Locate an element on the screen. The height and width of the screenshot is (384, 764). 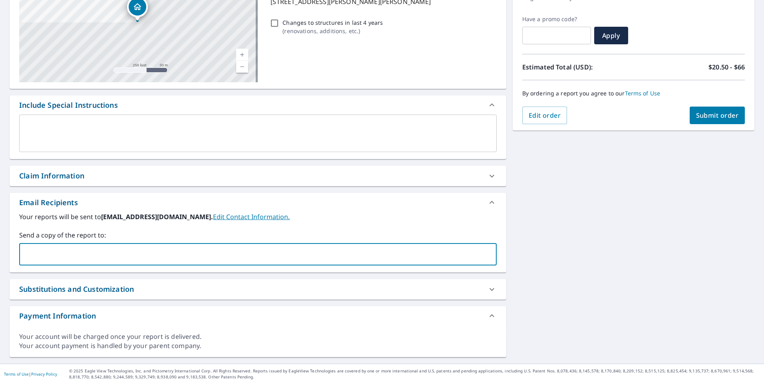
p: ( renovations, additions, etc. ) is located at coordinates (332, 31).